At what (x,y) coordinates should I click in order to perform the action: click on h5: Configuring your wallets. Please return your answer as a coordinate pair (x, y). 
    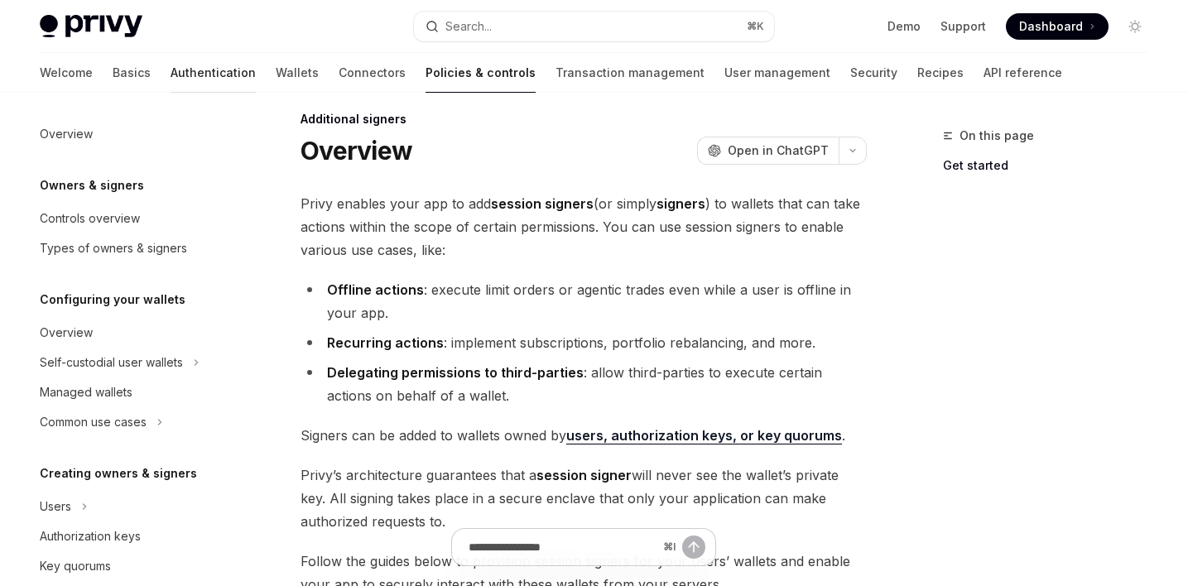
    Looking at the image, I should click on (113, 300).